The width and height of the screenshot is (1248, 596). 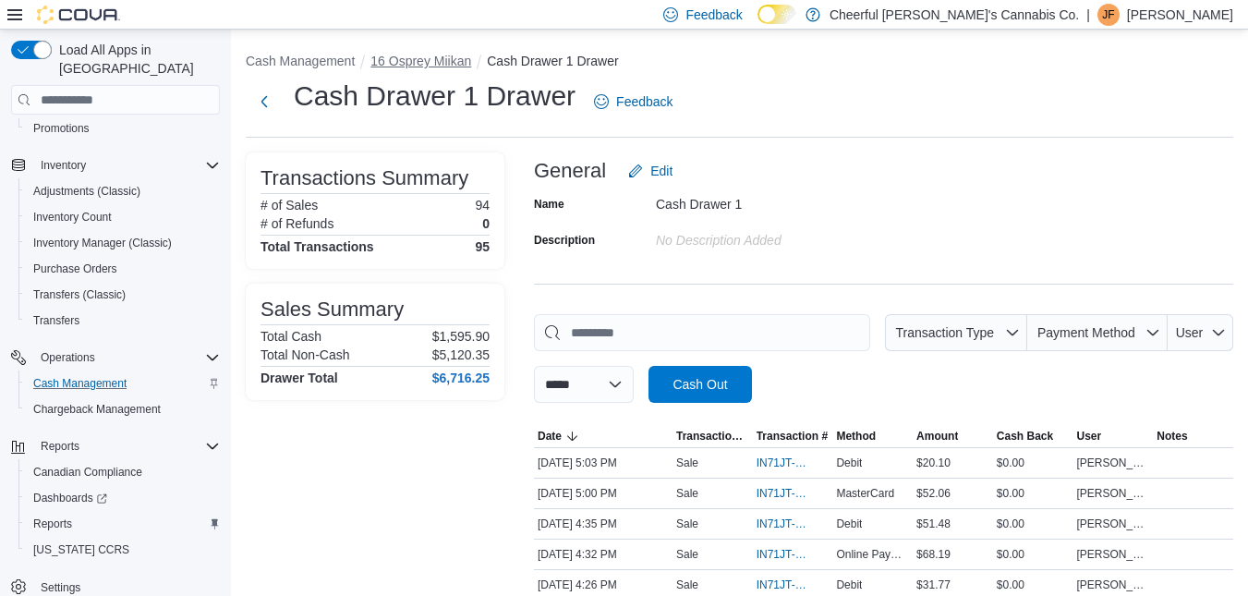 What do you see at coordinates (461, 355) in the screenshot?
I see `p: $5,120.35` at bounding box center [461, 355].